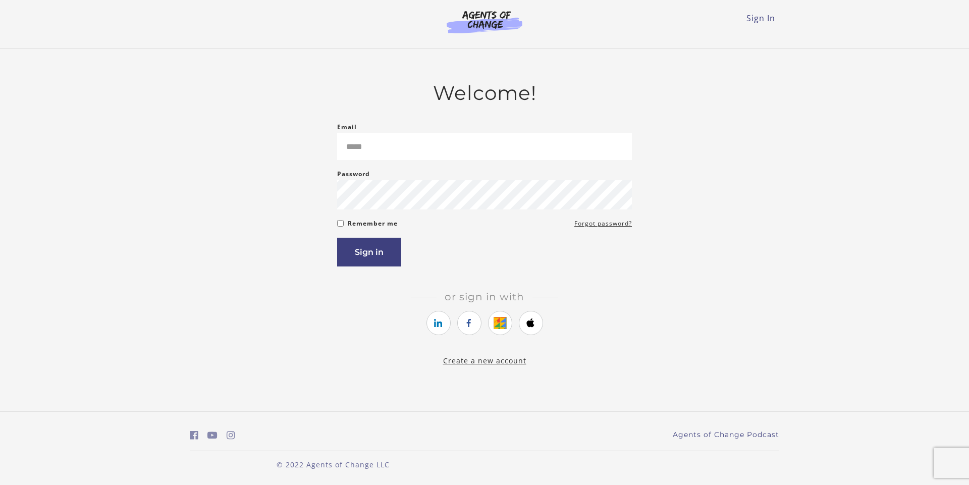 The width and height of the screenshot is (969, 485). I want to click on a: https://courses.thinkific.com/users/auth/linkedin?ss%5Breferral%5D=&ss%5Buser_return_to%5D=&ss%5B..., so click(439, 323).